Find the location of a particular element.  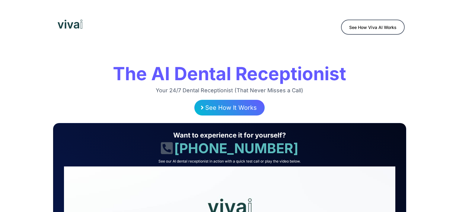

span: See How It Works is located at coordinates (231, 108).